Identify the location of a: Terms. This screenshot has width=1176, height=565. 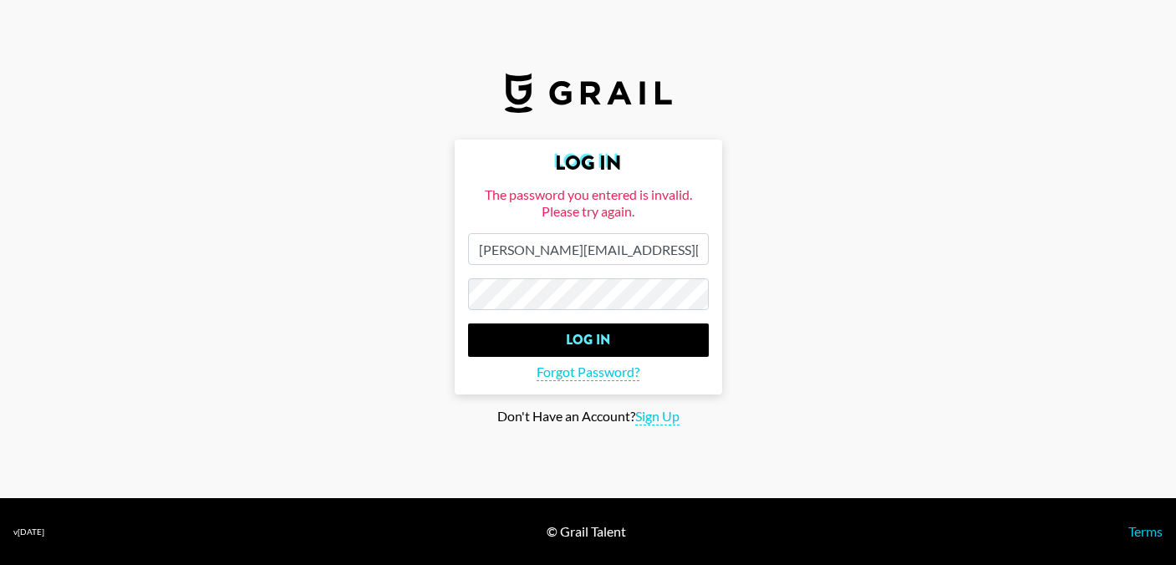
(1146, 531).